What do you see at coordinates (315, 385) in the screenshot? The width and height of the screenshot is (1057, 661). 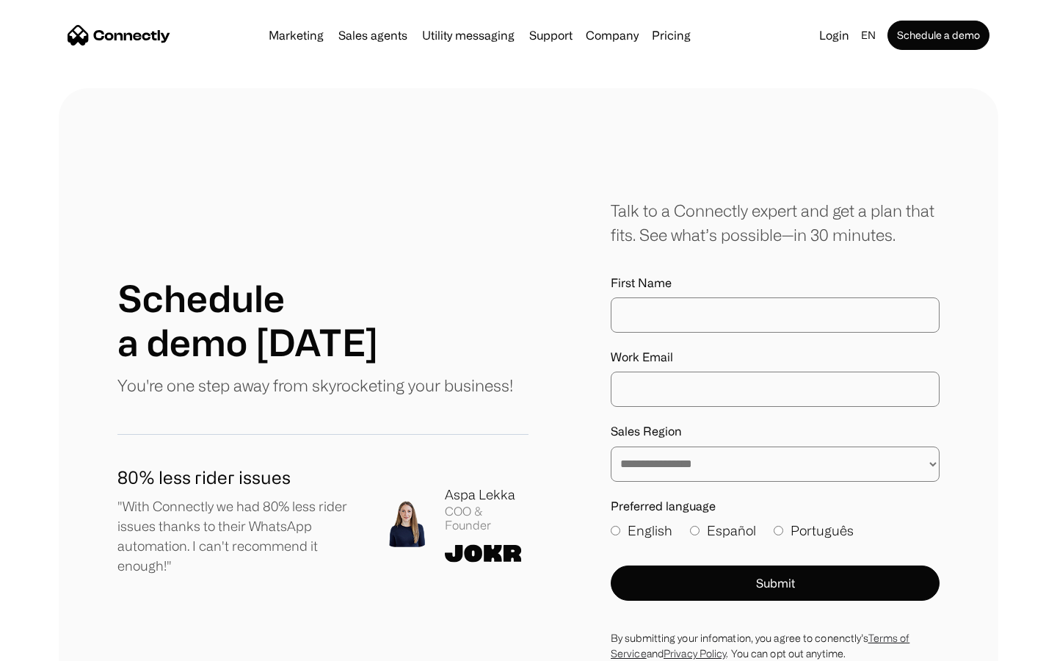 I see `p: You're one step away from skyrocketing your business!` at bounding box center [315, 385].